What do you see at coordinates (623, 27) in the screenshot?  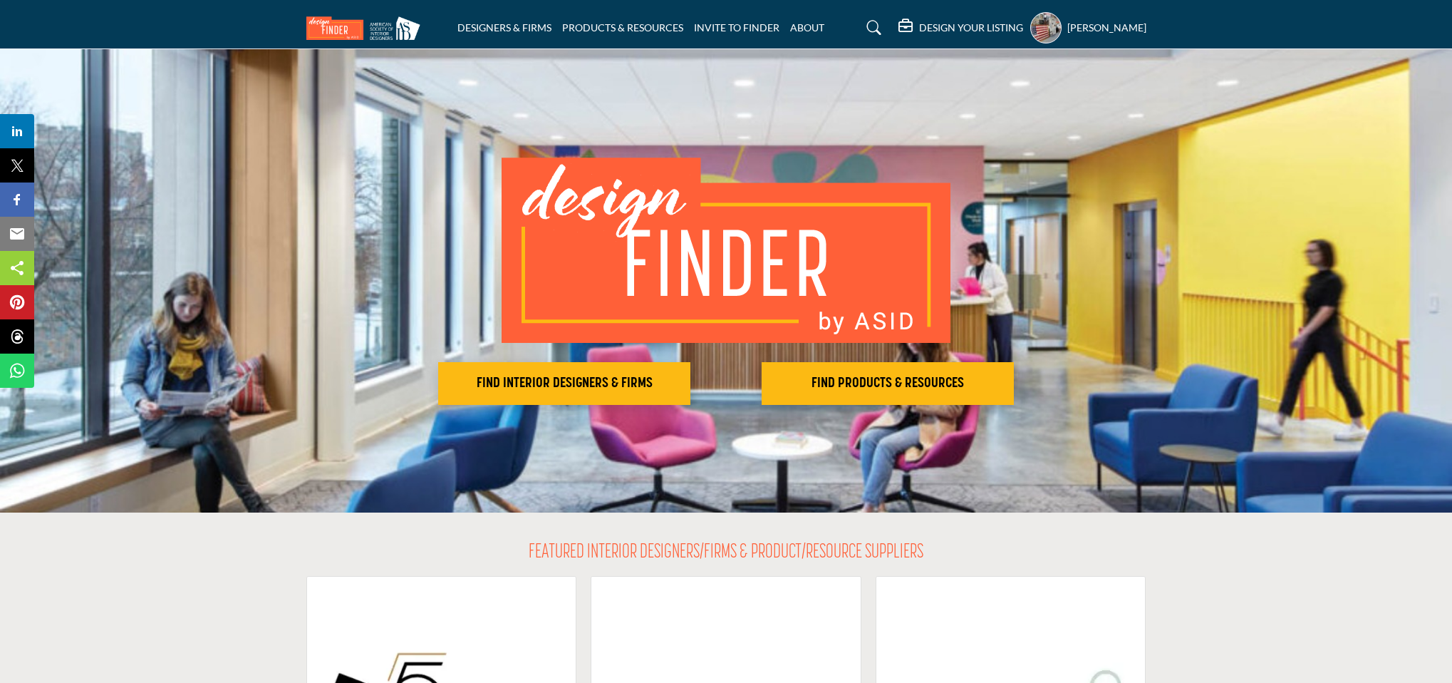 I see `a: PRODUCTS & RESOURCES` at bounding box center [623, 27].